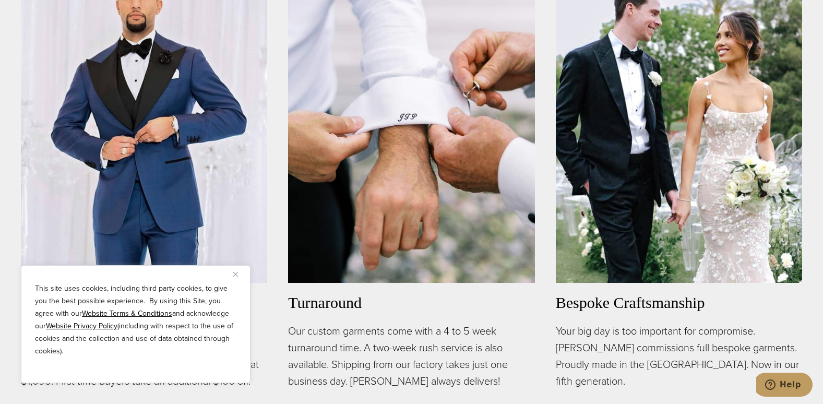 This screenshot has width=823, height=404. I want to click on u: Website Privacy Policy, so click(81, 326).